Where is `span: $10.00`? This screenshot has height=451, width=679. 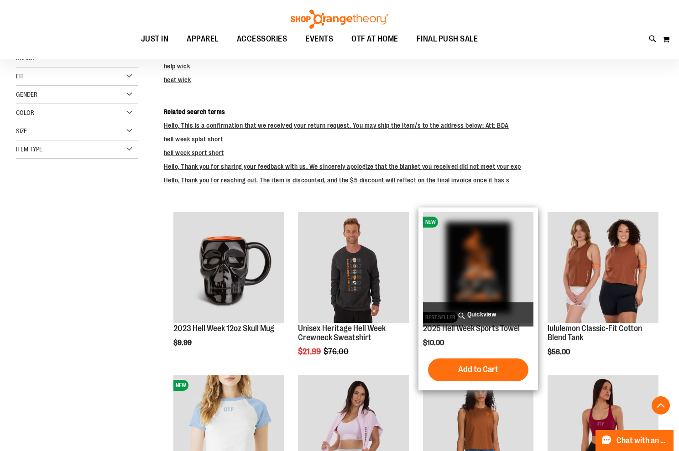
span: $10.00 is located at coordinates (434, 343).